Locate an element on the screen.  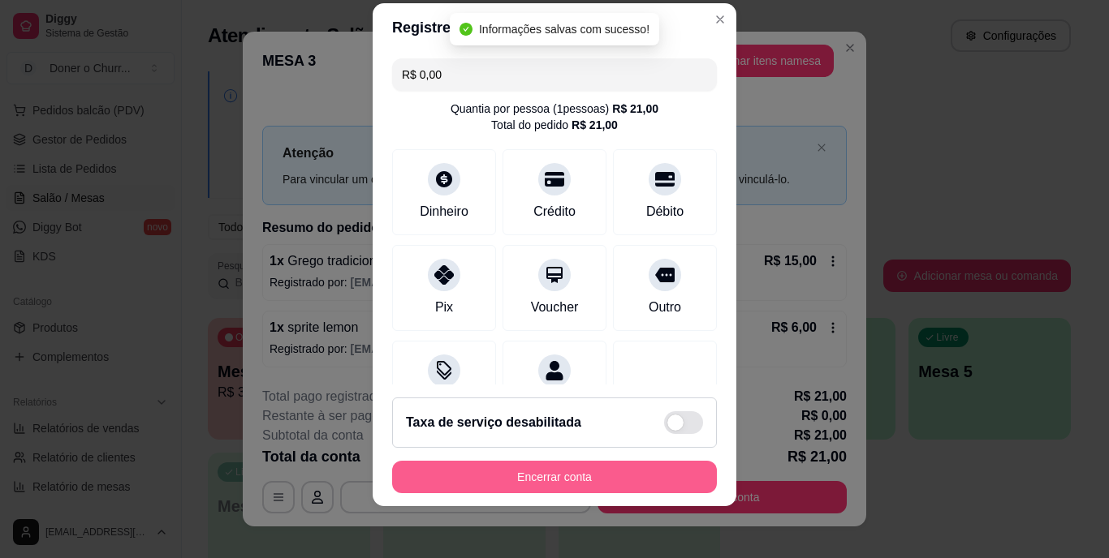
span: Informações salvas com sucesso! is located at coordinates (564, 29).